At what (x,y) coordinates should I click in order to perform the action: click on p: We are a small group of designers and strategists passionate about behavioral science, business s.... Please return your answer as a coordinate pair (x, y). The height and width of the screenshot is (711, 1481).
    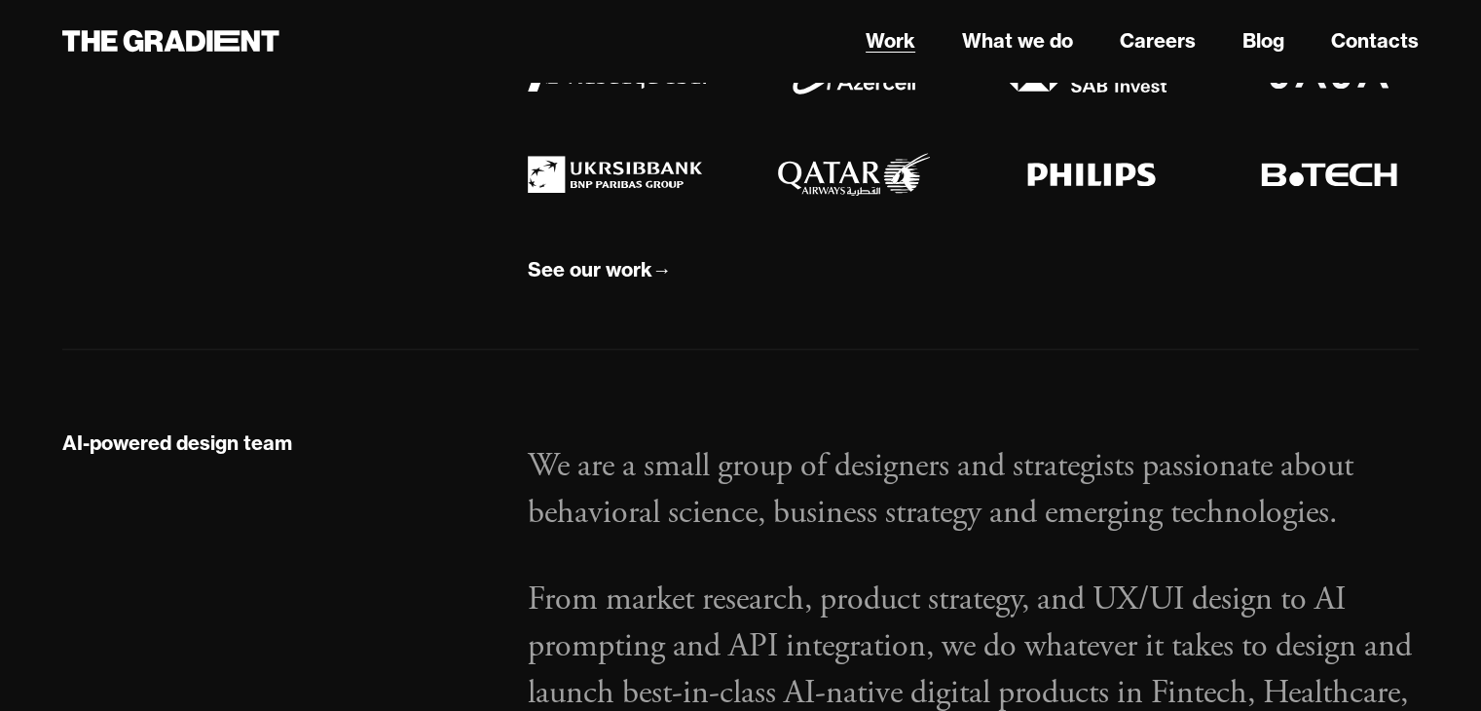
    Looking at the image, I should click on (973, 489).